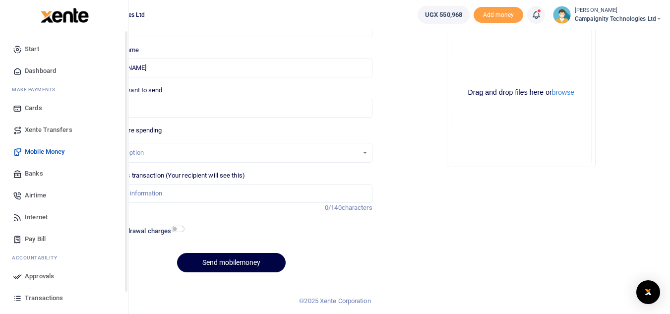  I want to click on span: Pay Bill, so click(35, 239).